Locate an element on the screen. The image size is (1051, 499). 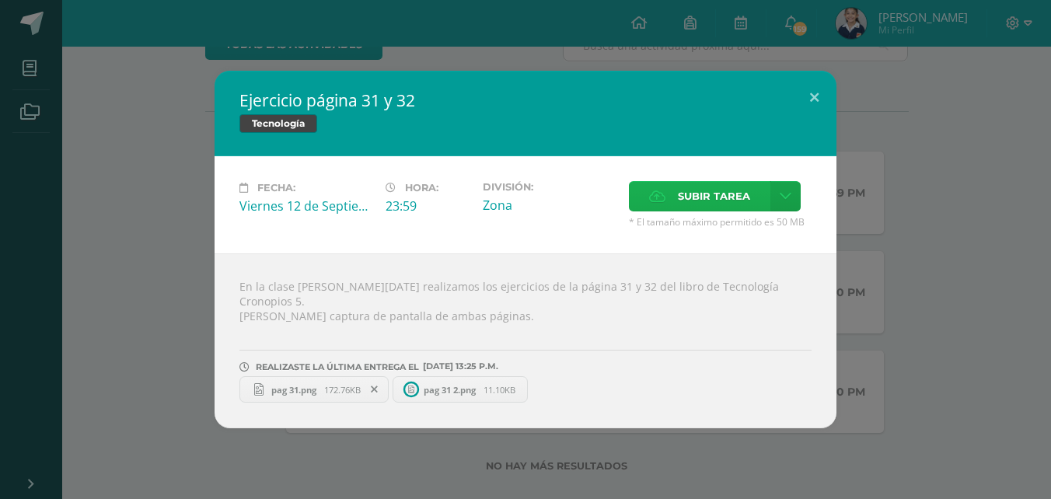
span: pag 31.png is located at coordinates (294, 389).